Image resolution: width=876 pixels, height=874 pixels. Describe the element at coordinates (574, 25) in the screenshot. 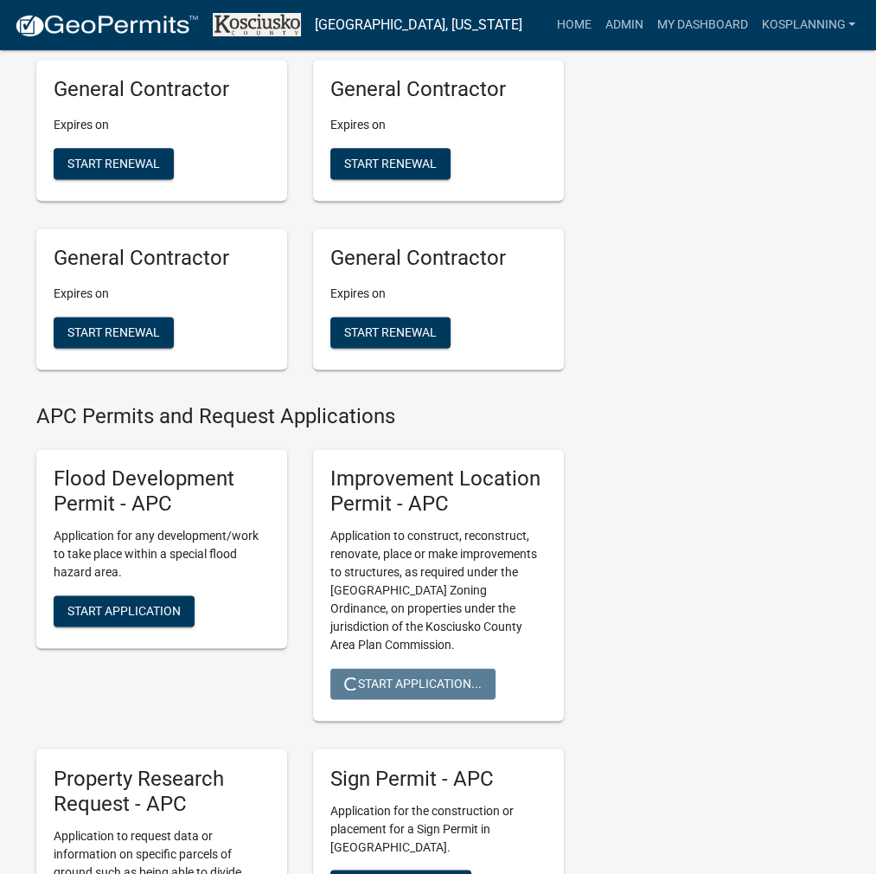

I see `a: Home` at that location.